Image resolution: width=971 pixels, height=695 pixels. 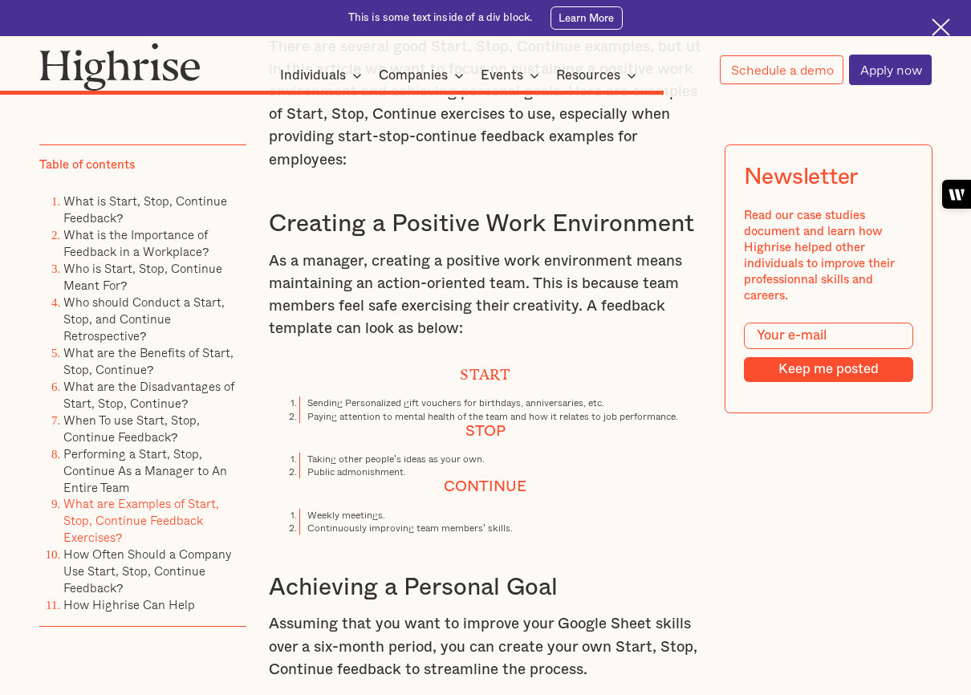 What do you see at coordinates (144, 318) in the screenshot?
I see `a: Who should Conduct a Start, Stop, and Continue Retrospective?` at bounding box center [144, 318].